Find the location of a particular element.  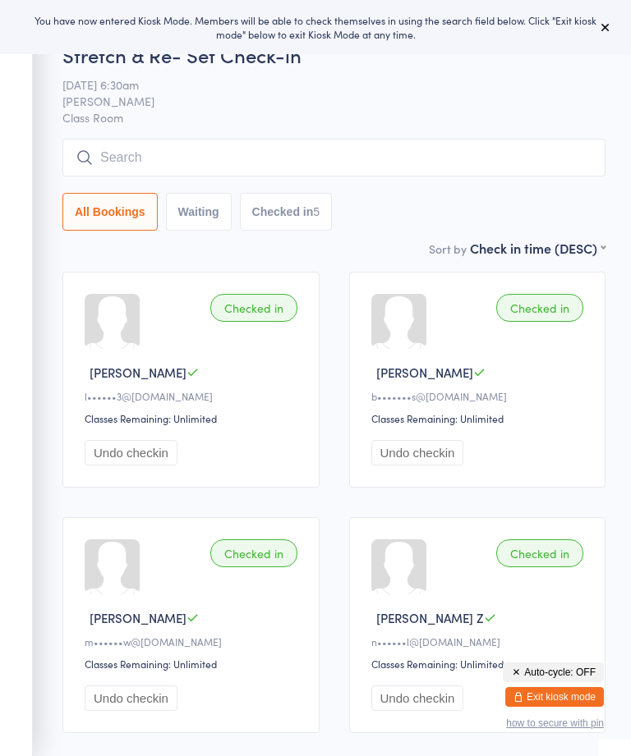

button: Checked in5 is located at coordinates (286, 212).